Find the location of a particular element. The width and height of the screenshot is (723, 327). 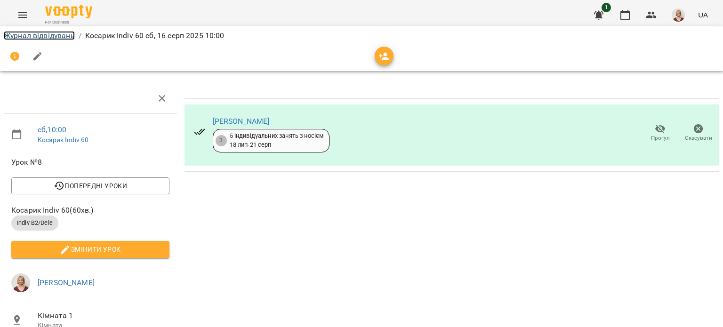

span: Кімната 1 is located at coordinates (104, 316).